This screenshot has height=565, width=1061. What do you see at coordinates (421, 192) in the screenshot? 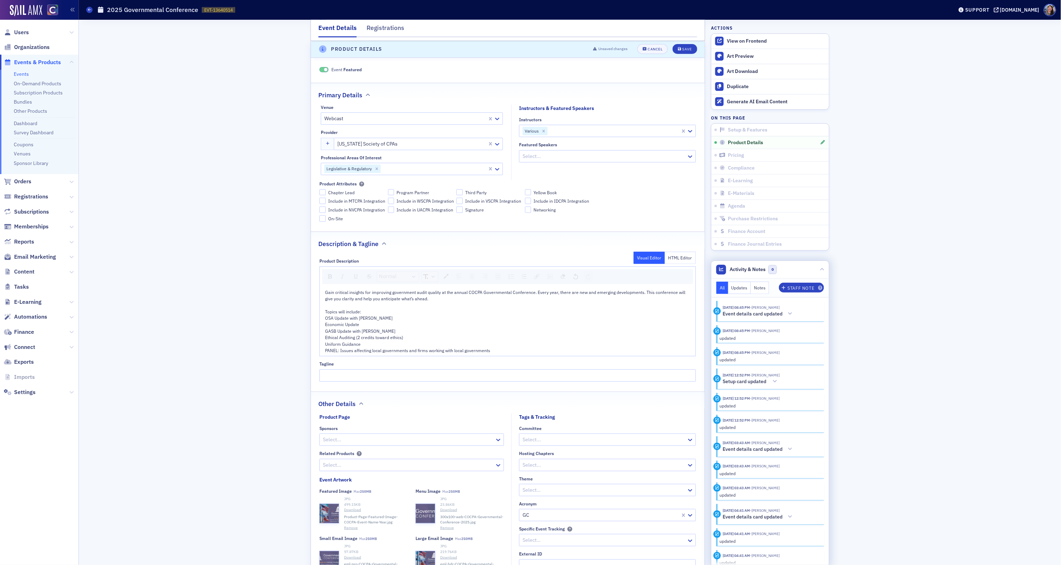
I see `label: Program Partner` at bounding box center [421, 192].